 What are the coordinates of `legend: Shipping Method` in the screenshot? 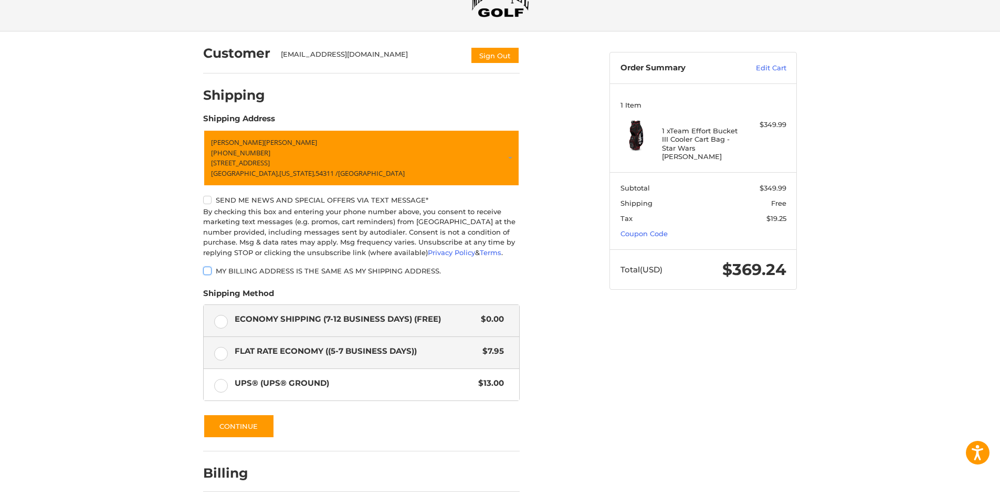 It's located at (238, 296).